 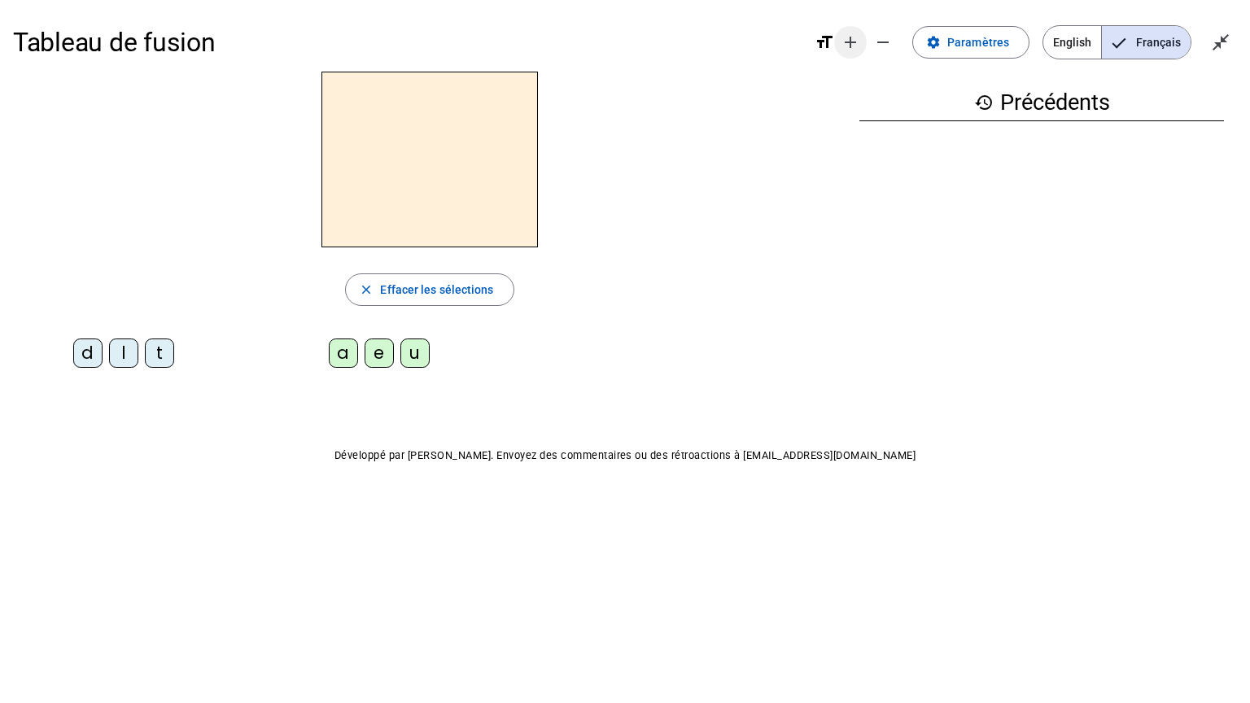 I want to click on div: e, so click(x=379, y=353).